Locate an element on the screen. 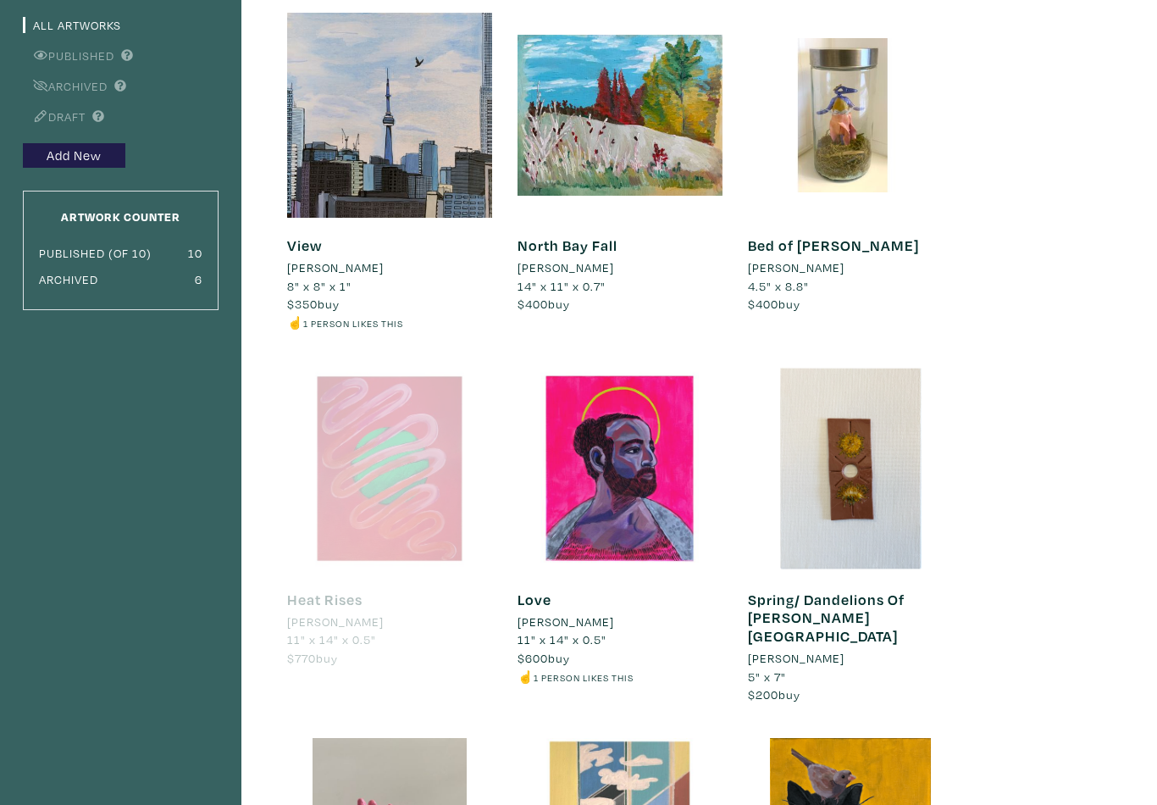 This screenshot has height=805, width=1157. small: Archived is located at coordinates (69, 279).